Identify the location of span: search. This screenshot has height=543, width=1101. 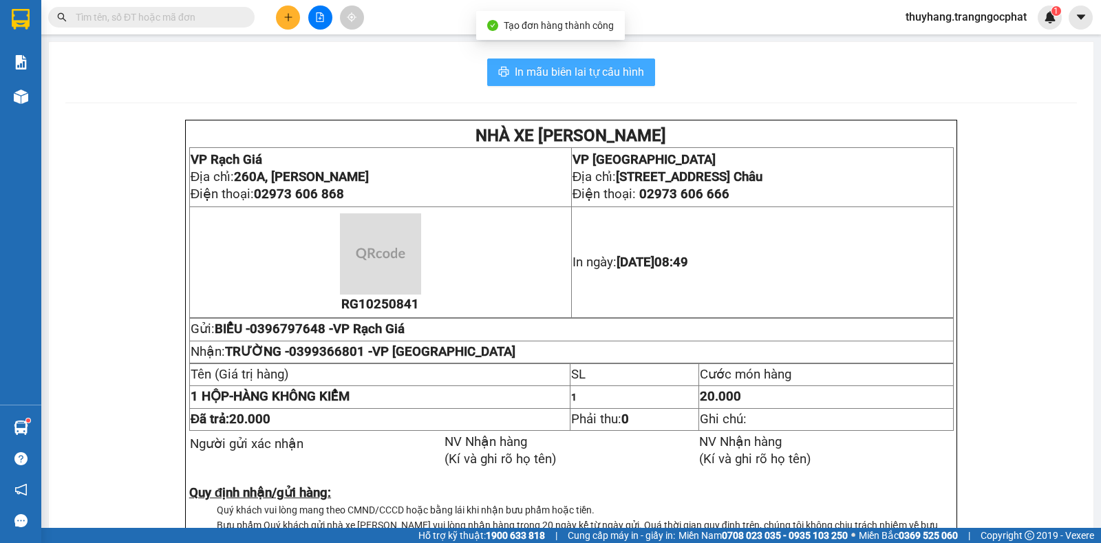
(62, 17).